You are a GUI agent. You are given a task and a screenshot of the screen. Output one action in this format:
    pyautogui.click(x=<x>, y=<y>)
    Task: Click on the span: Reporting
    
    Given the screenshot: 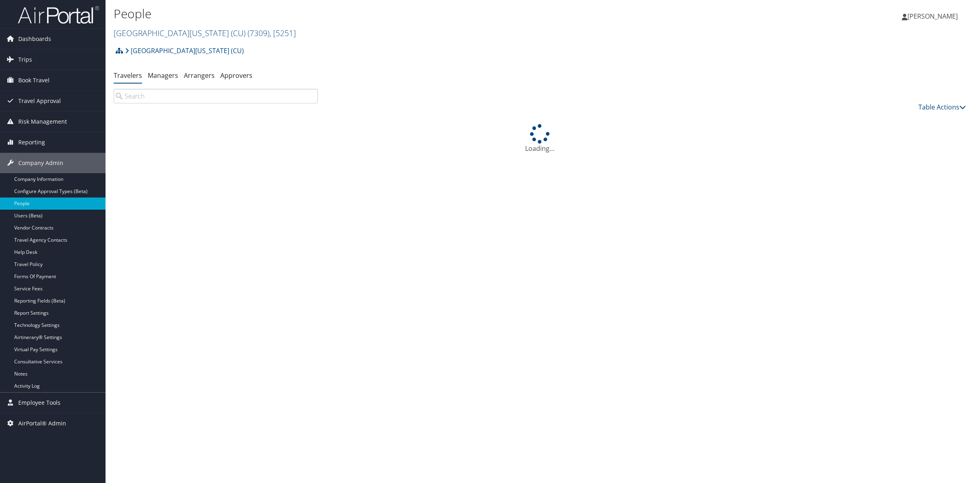 What is the action you would take?
    pyautogui.click(x=32, y=142)
    